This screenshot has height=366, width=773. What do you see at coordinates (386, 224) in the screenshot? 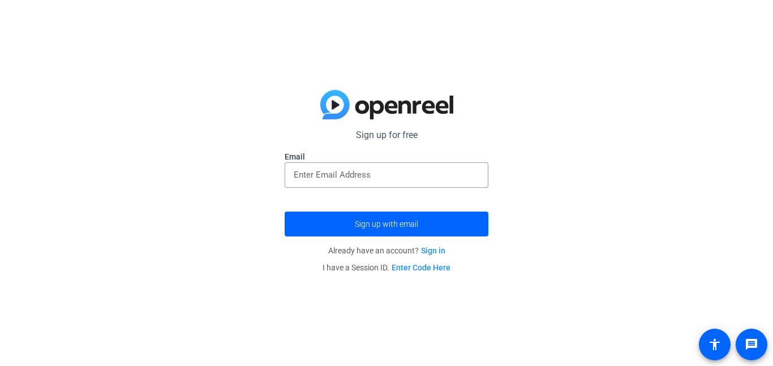
I see `button: Sign up with email` at bounding box center [386, 224].